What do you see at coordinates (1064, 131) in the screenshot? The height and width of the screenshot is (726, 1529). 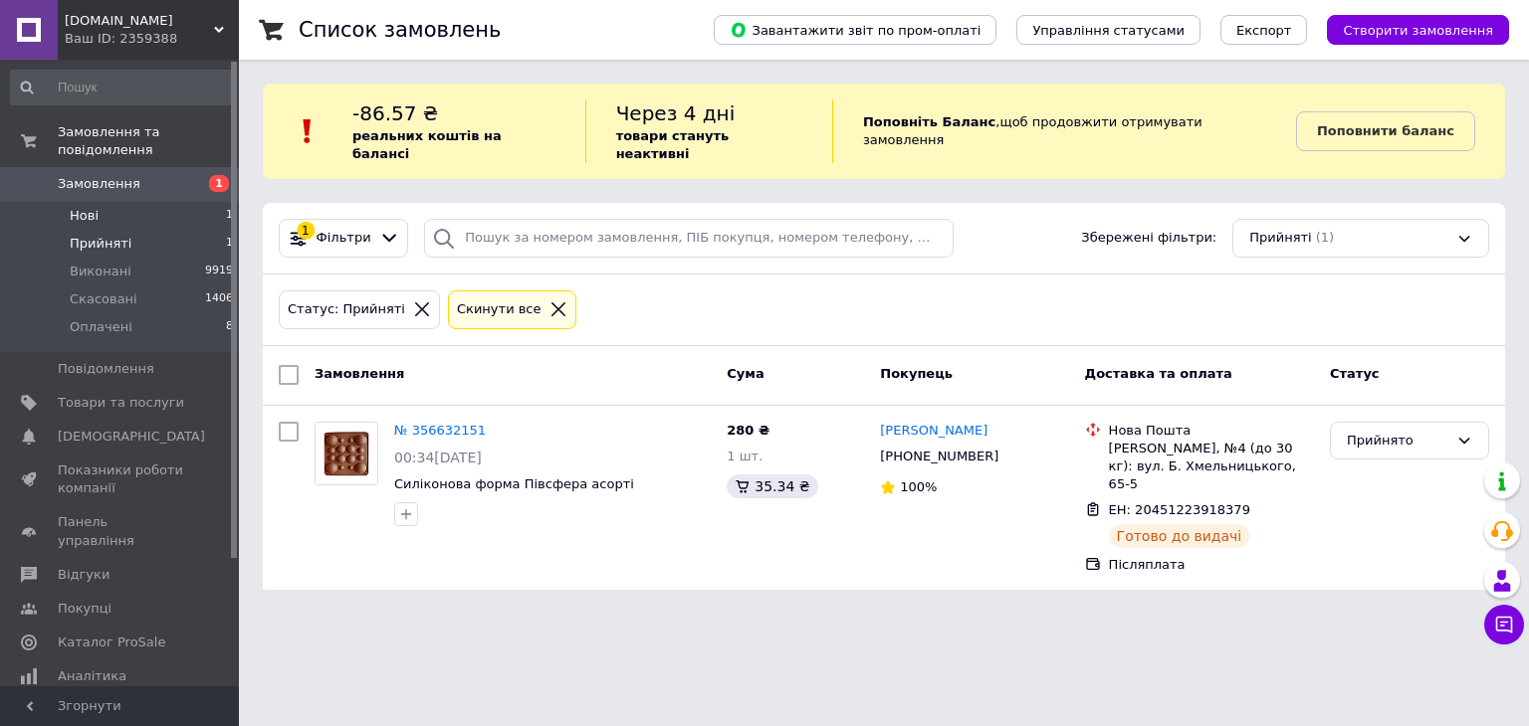 I see `div: , щоб продовжити отримувати замовлення` at bounding box center [1064, 131].